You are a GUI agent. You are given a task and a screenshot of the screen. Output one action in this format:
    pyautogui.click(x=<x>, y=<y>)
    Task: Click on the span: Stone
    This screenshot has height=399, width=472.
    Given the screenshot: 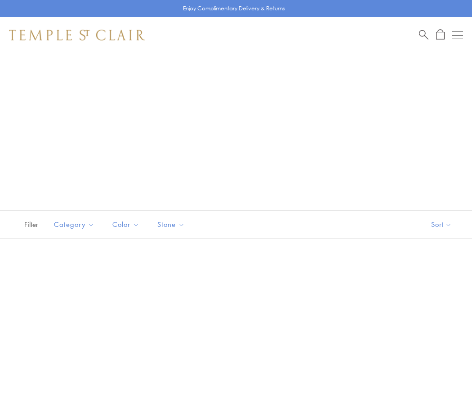 What is the action you would take?
    pyautogui.click(x=172, y=224)
    